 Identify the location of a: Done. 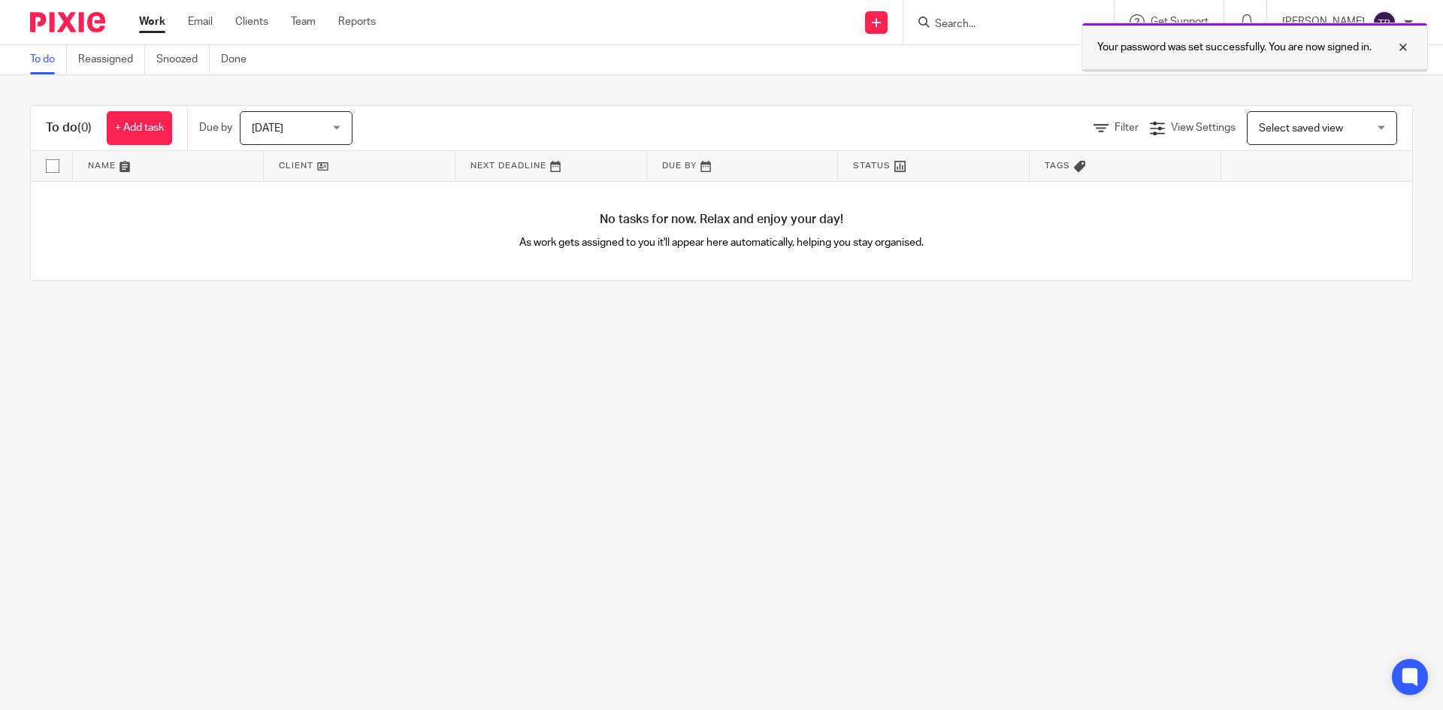
(239, 59).